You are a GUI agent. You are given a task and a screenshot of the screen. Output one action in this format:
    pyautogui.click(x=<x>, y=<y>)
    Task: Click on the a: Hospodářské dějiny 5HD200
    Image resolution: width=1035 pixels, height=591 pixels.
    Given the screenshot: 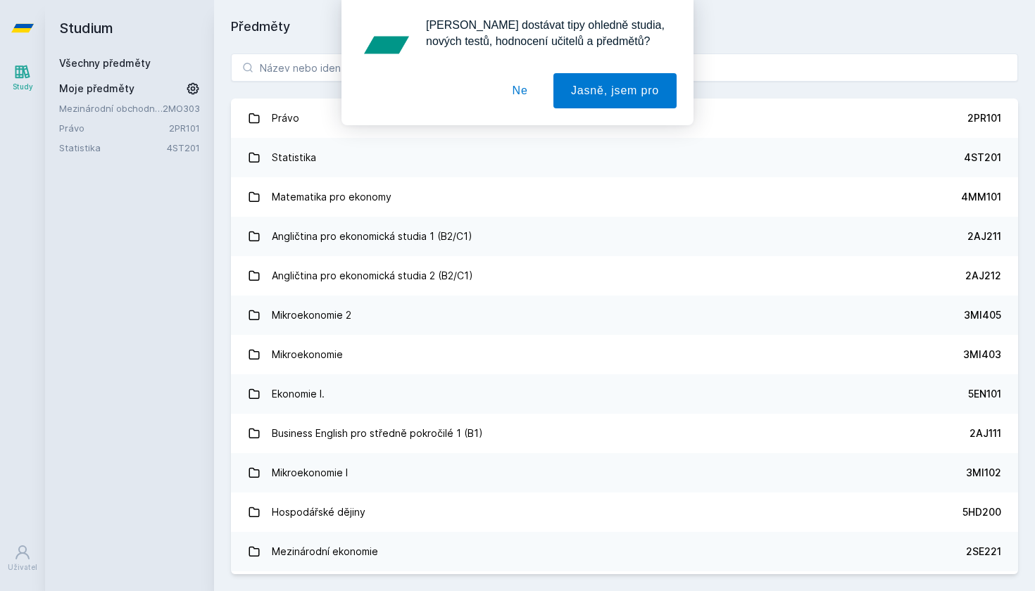 What is the action you would take?
    pyautogui.click(x=624, y=512)
    